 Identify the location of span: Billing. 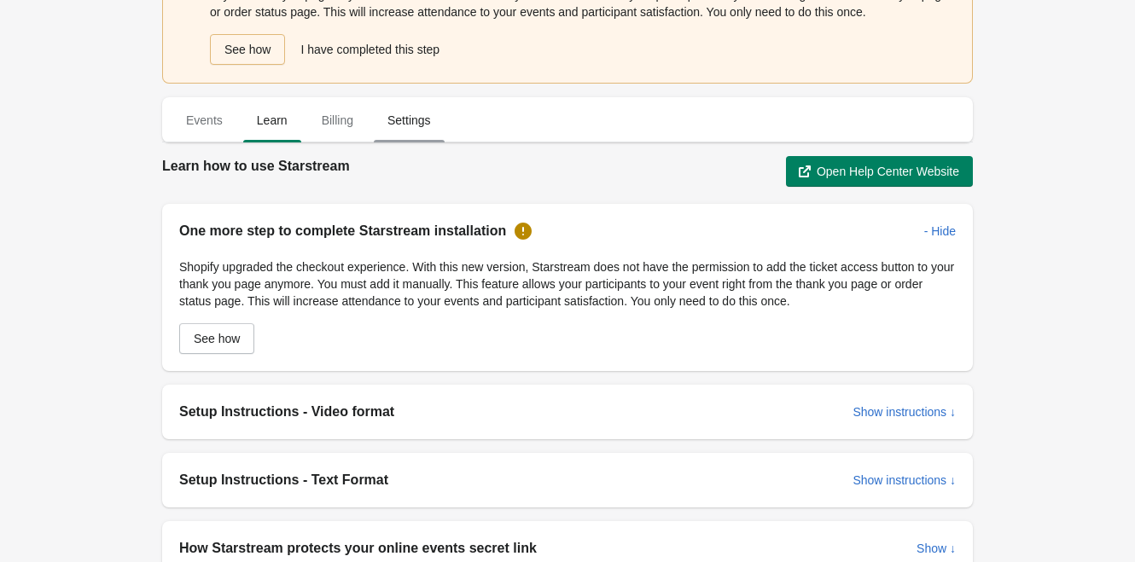
(337, 120).